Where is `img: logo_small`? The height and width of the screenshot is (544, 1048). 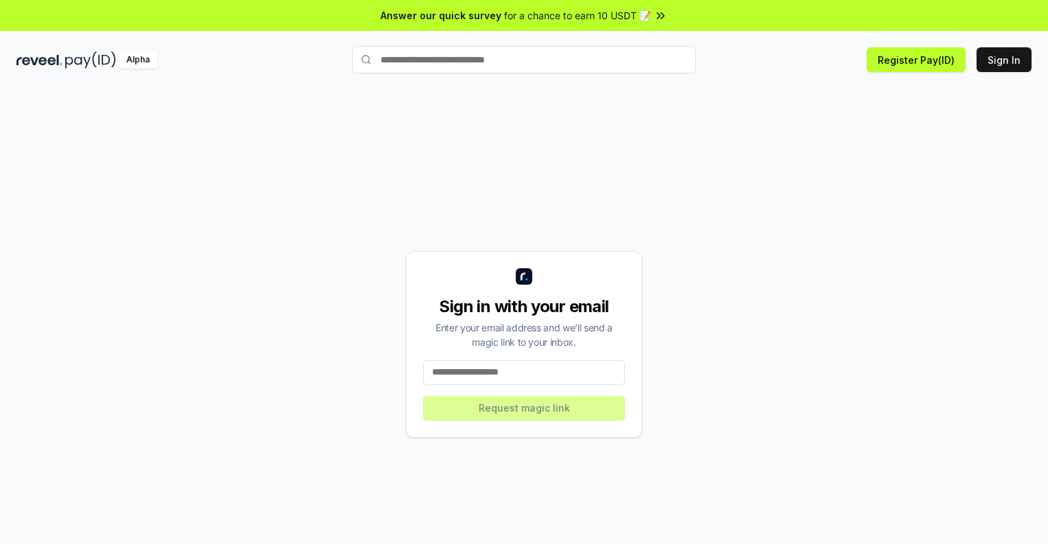
img: logo_small is located at coordinates (524, 277).